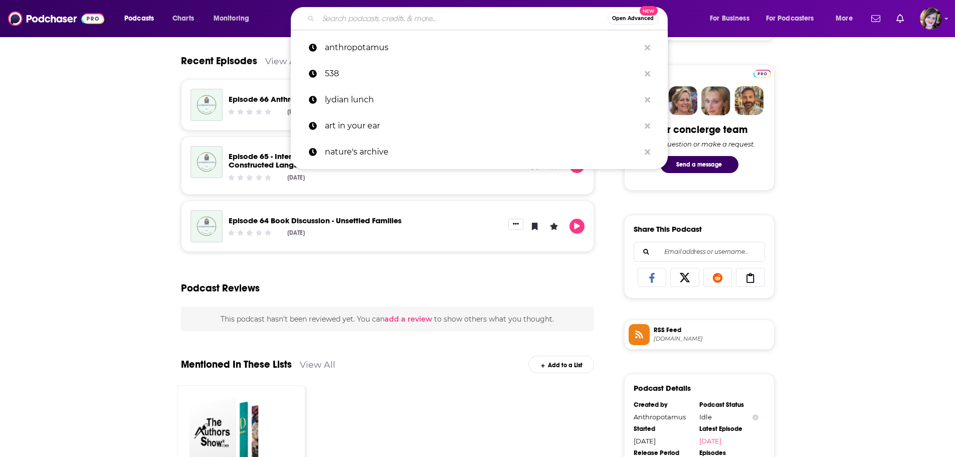 The image size is (955, 457). I want to click on div: Add to a List, so click(561, 364).